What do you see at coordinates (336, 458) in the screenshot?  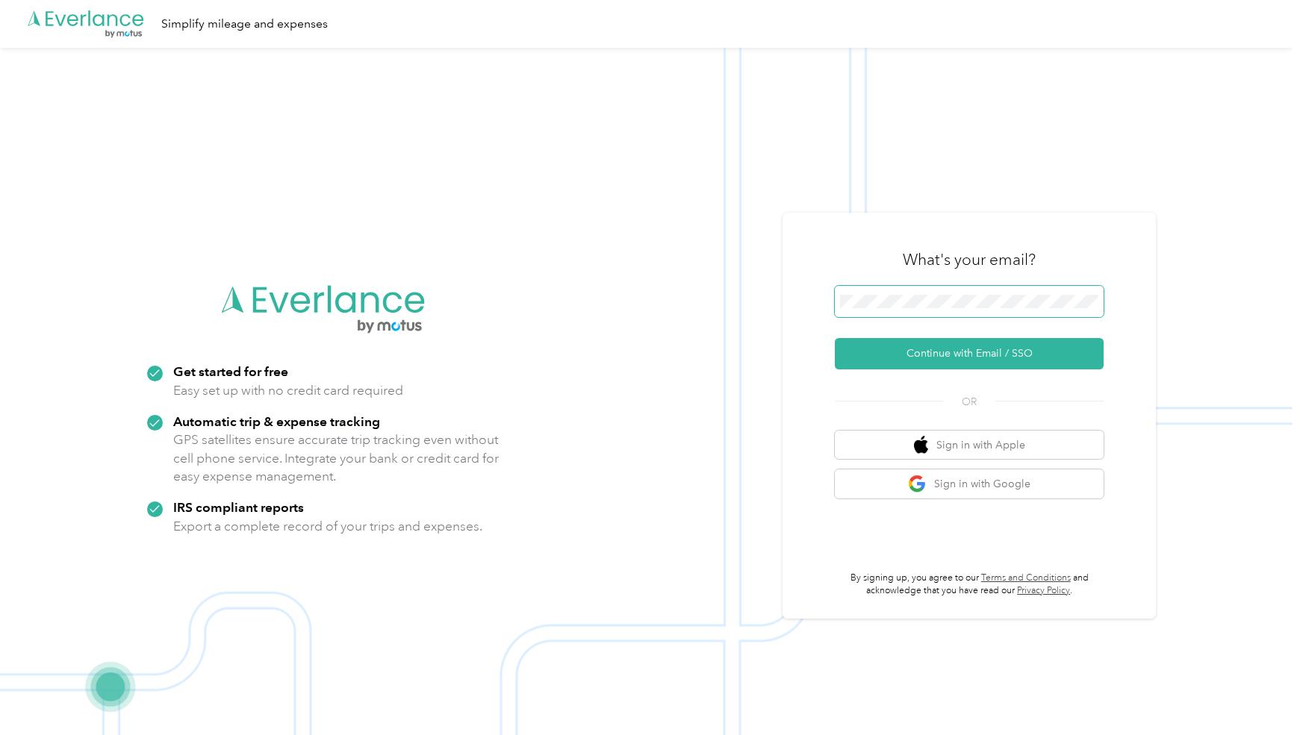 I see `p: GPS satellites ensure accurate trip tracking even without cell phone service. Integrate your bank...` at bounding box center [336, 458].